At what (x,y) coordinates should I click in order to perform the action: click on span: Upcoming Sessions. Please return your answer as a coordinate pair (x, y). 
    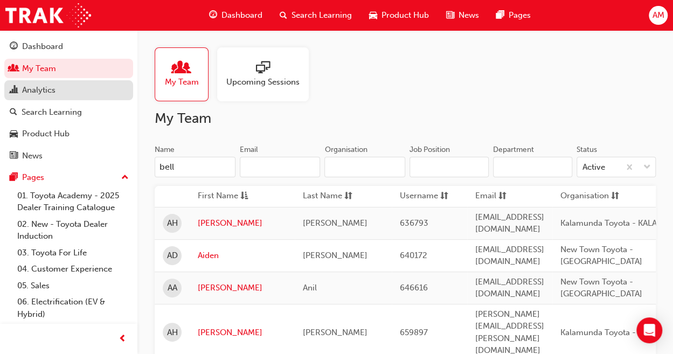
    Looking at the image, I should click on (263, 82).